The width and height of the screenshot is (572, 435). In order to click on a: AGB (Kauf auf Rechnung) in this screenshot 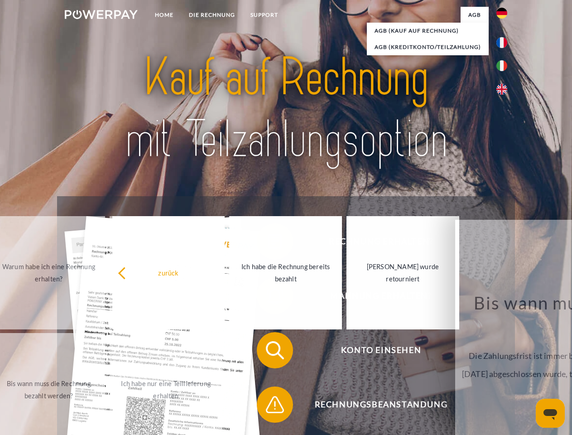, I will do `click(428, 31)`.